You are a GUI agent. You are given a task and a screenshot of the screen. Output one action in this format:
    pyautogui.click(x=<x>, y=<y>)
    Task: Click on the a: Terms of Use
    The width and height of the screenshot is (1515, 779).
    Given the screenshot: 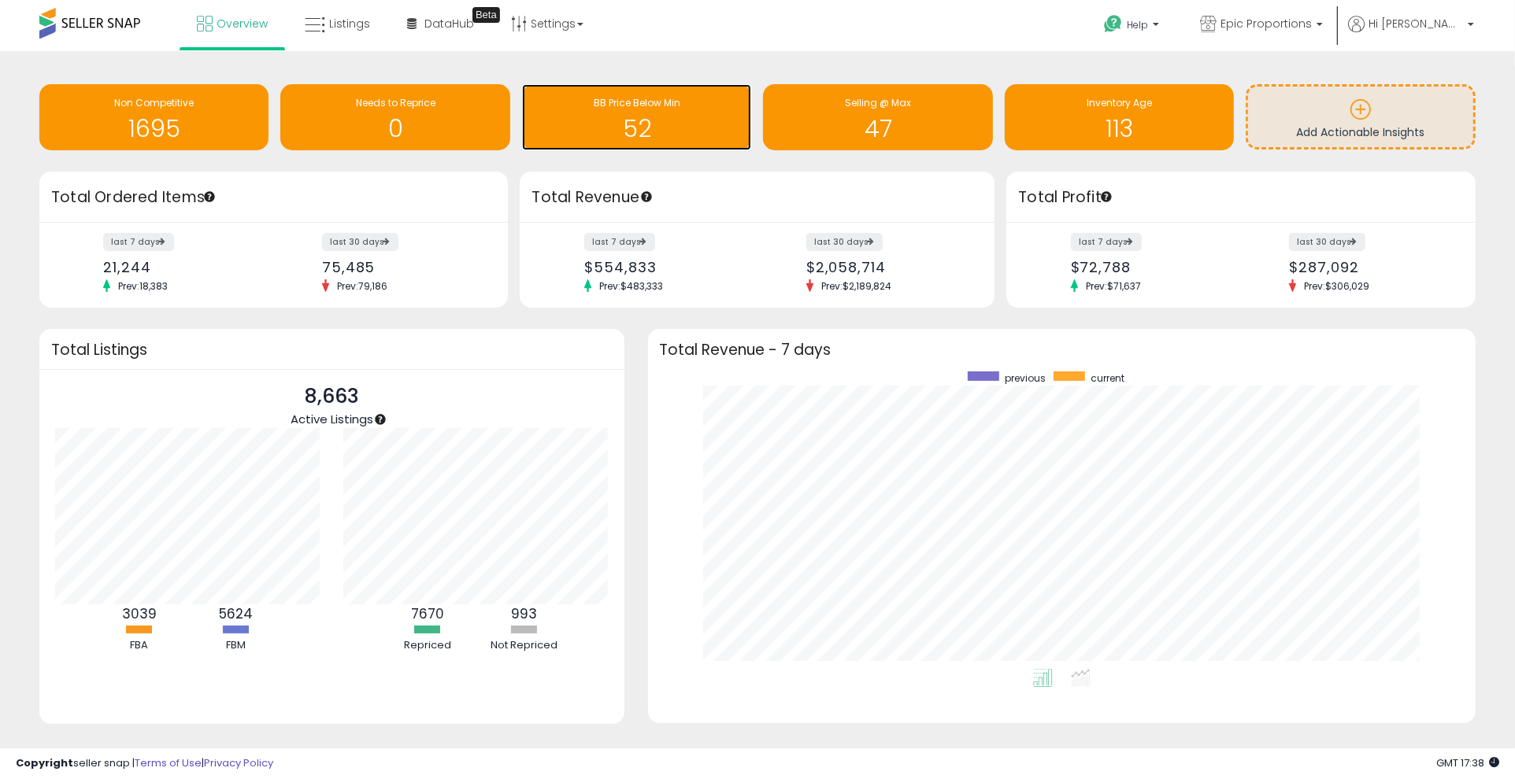 What is the action you would take?
    pyautogui.click(x=168, y=763)
    